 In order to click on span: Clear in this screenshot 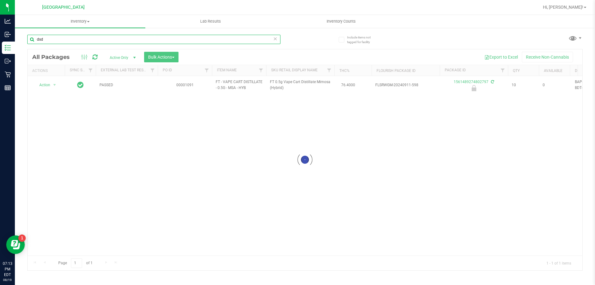, I will do `click(275, 39)`.